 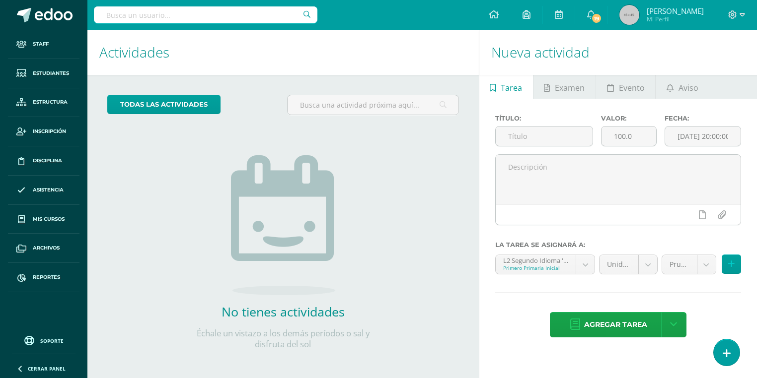 What do you see at coordinates (51, 74) in the screenshot?
I see `span: Estudiantes` at bounding box center [51, 74].